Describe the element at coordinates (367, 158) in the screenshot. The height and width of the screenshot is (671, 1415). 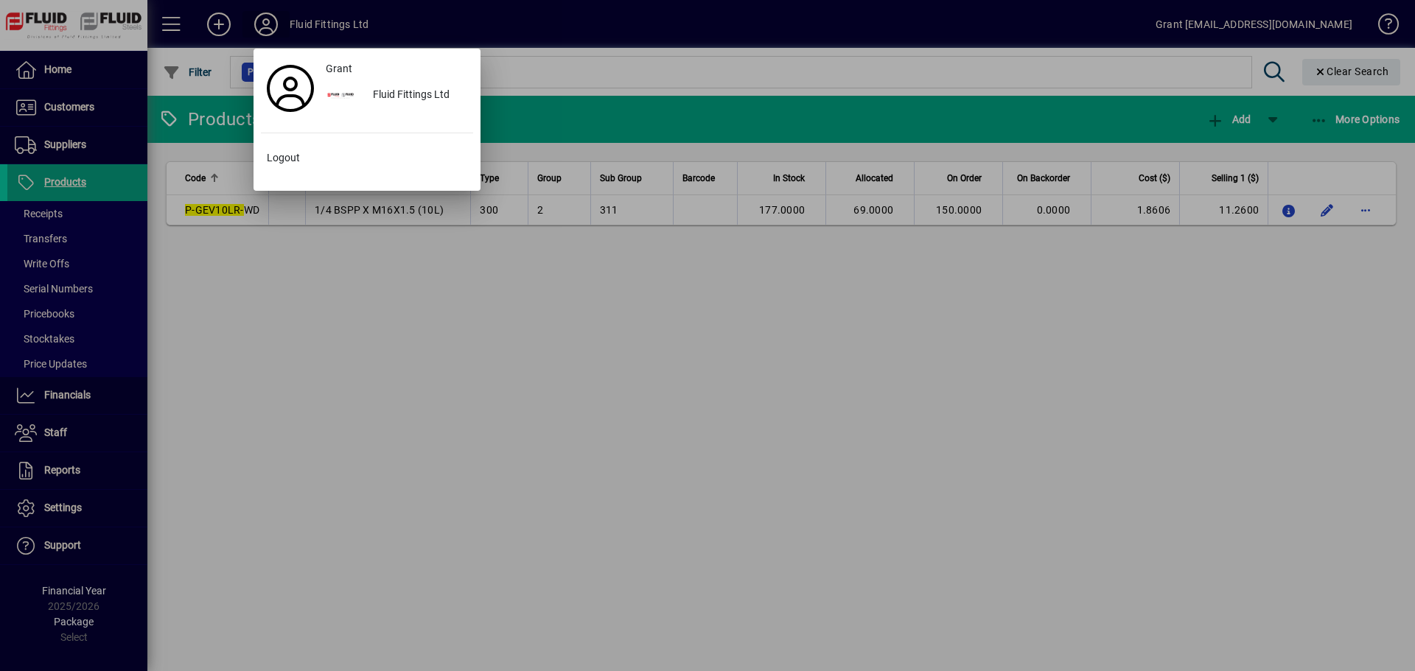
I see `button: Logout` at that location.